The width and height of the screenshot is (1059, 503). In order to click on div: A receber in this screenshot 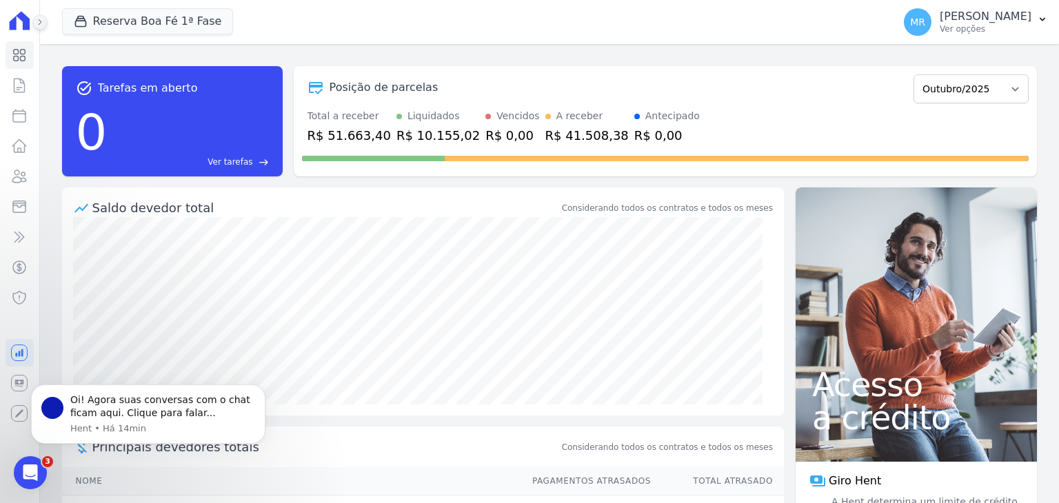, I will do `click(580, 116)`.